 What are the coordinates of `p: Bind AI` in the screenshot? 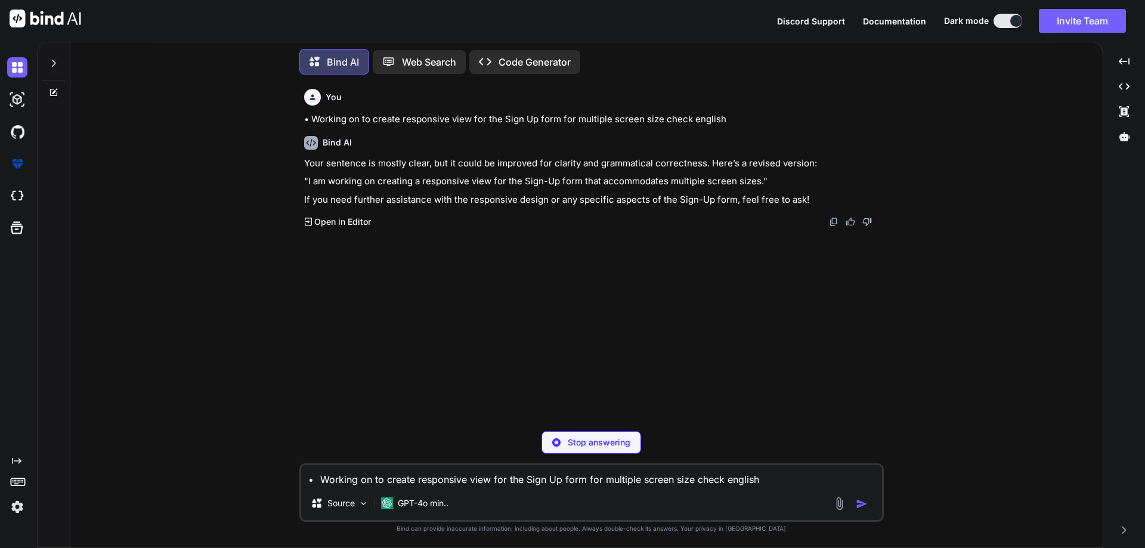 It's located at (343, 62).